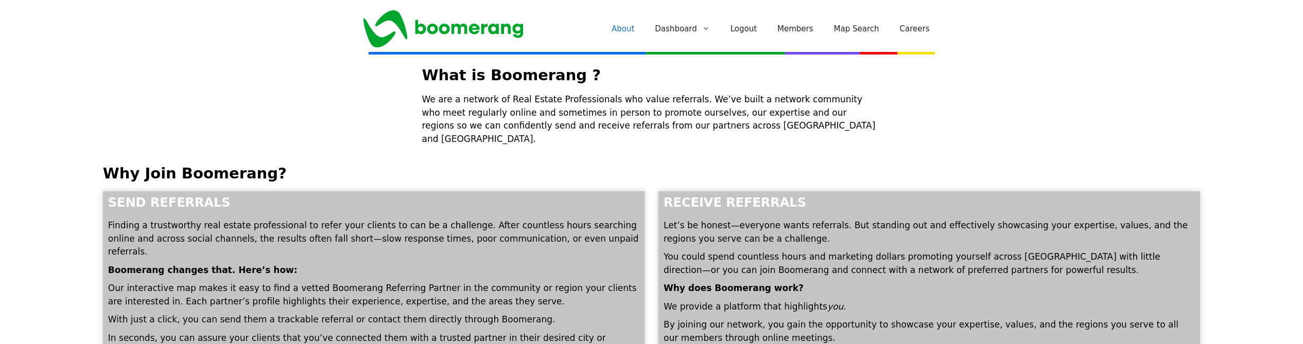 The image size is (1303, 344). I want to click on p: Finding a trustworthy real estate professional to refer your clients to can be a challenge. After..., so click(374, 239).